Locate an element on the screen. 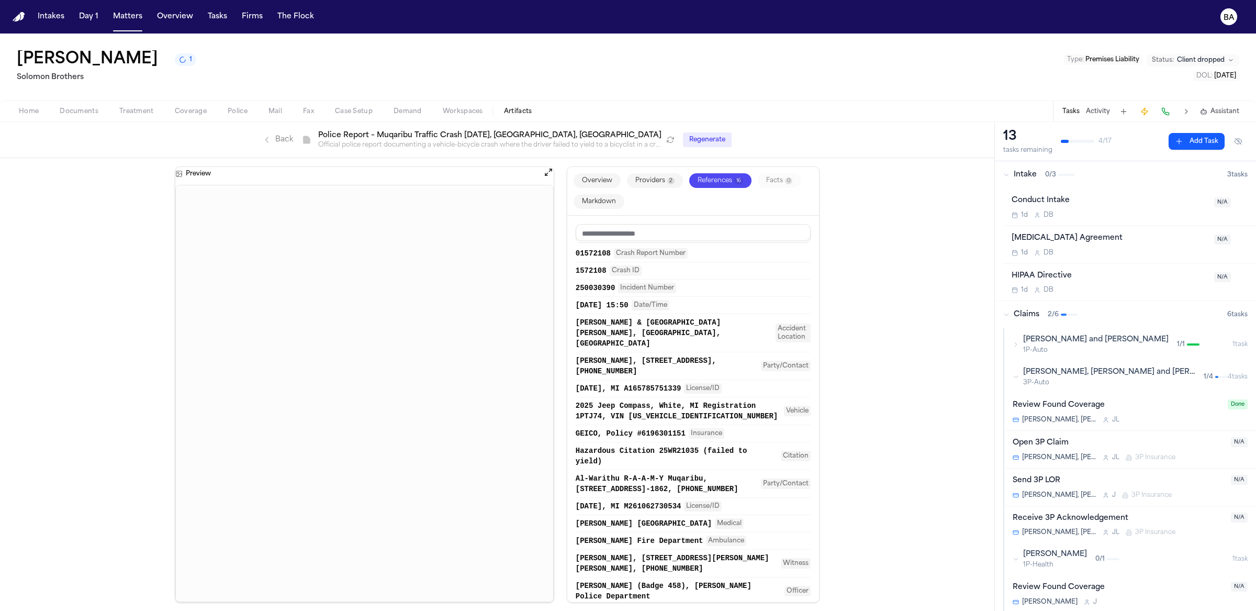 This screenshot has height=611, width=1256. span: Crash Report Number is located at coordinates (650, 253).